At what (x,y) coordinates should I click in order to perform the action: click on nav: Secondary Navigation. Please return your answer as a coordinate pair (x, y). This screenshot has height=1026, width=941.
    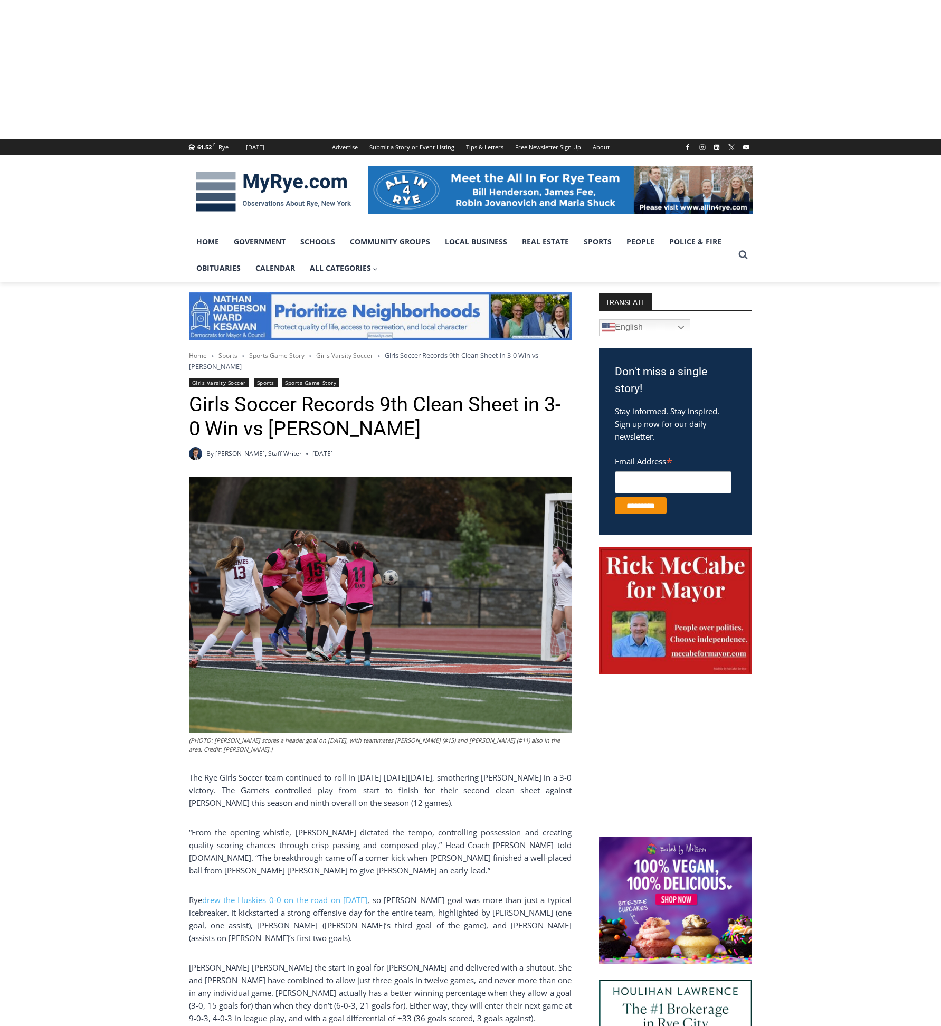
    Looking at the image, I should click on (471, 147).